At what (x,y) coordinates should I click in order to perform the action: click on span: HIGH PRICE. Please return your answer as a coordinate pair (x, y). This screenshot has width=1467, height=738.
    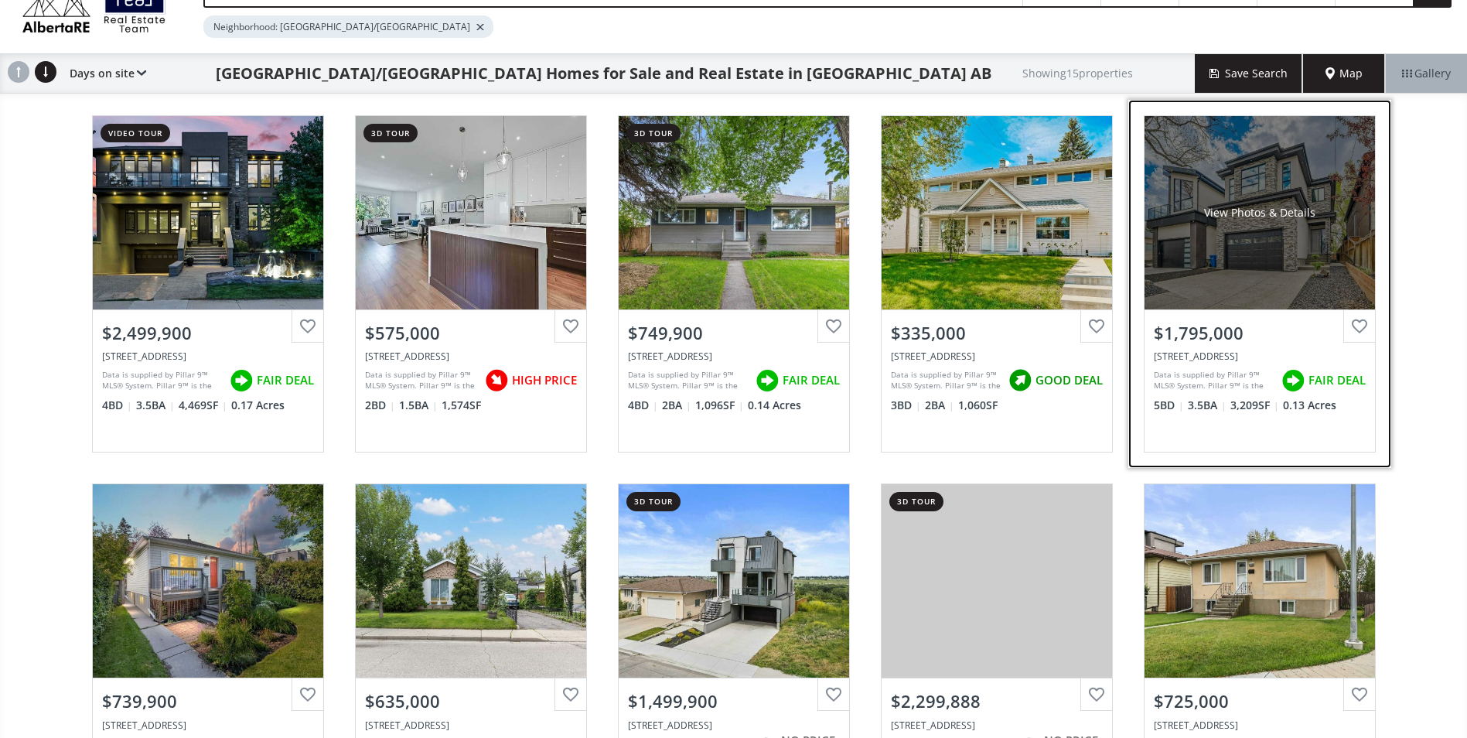
    Looking at the image, I should click on (544, 380).